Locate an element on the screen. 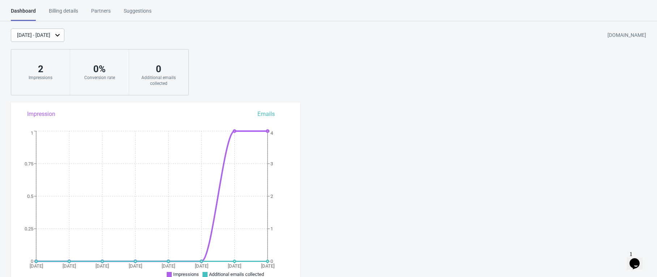 Image resolution: width=657 pixels, height=277 pixels. div: 0 % is located at coordinates (99, 69).